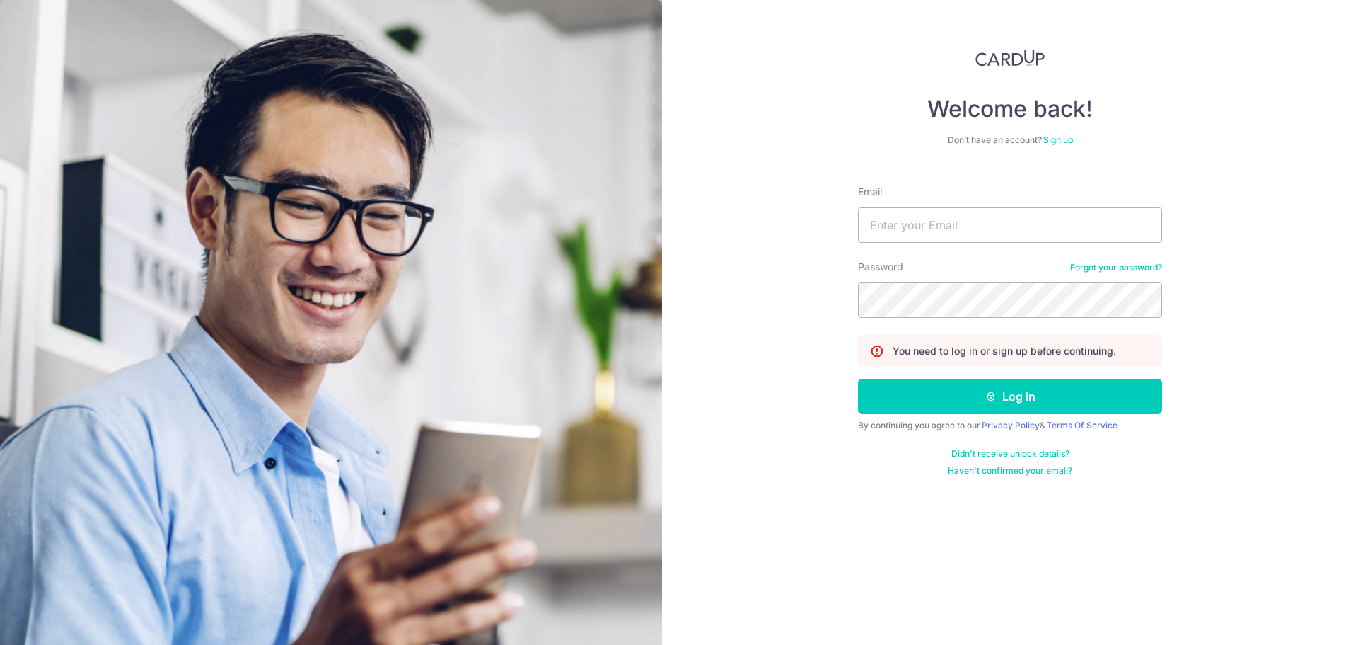 Image resolution: width=1358 pixels, height=645 pixels. Describe the element at coordinates (1010, 225) in the screenshot. I see `input: Enter your Email` at that location.